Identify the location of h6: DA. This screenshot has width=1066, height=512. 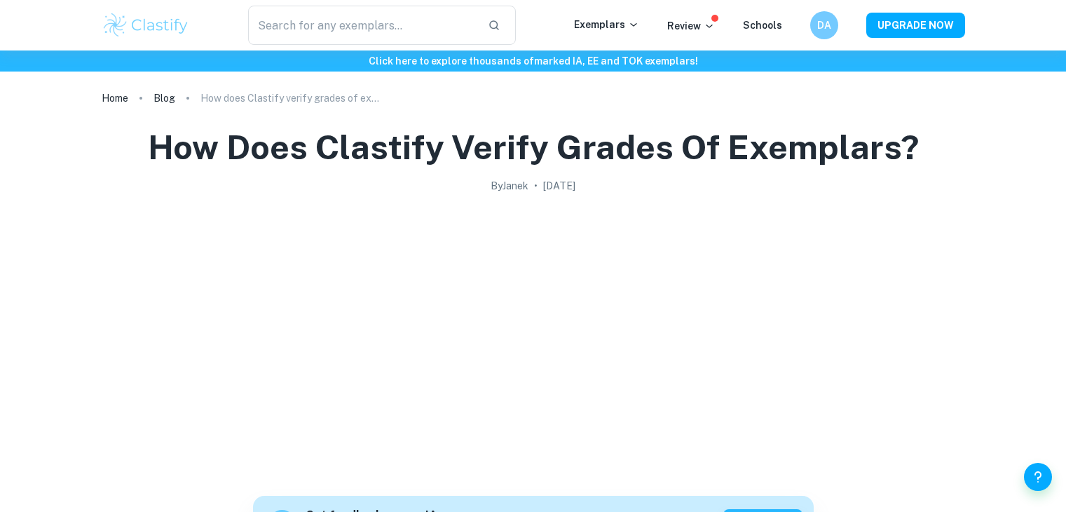
(824, 25).